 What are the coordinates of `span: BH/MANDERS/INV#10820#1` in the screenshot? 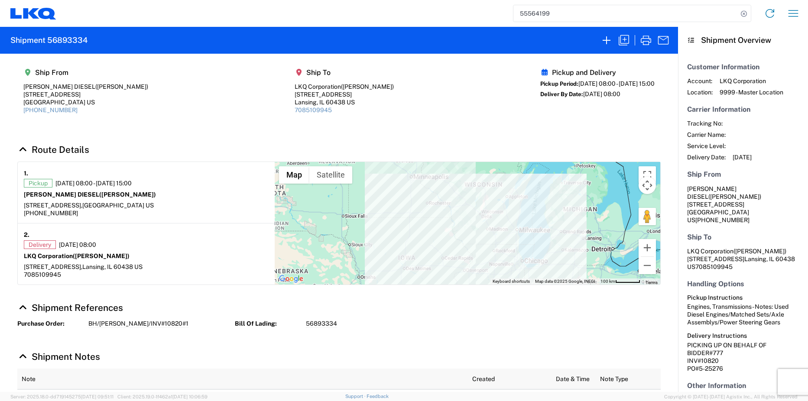 It's located at (138, 324).